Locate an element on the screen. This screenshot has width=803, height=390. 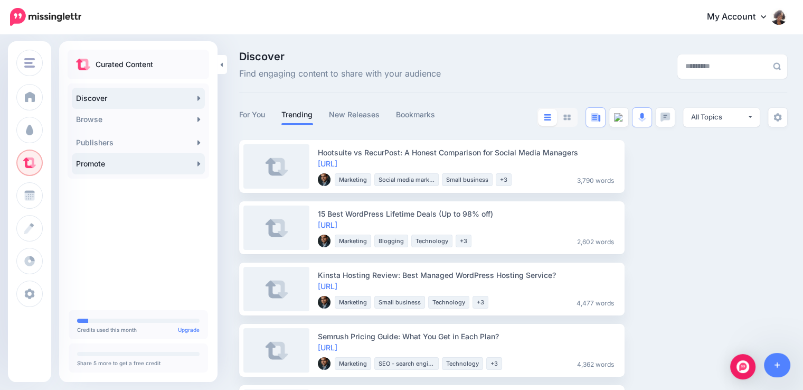
img: chat-square-grey.png is located at coordinates (665, 117).